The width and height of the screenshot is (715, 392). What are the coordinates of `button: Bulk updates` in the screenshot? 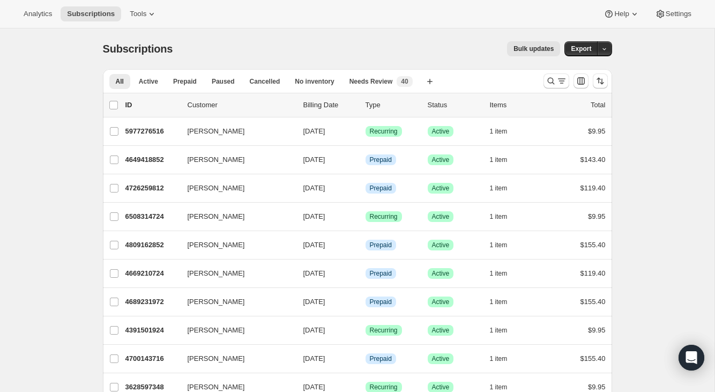 It's located at (534, 49).